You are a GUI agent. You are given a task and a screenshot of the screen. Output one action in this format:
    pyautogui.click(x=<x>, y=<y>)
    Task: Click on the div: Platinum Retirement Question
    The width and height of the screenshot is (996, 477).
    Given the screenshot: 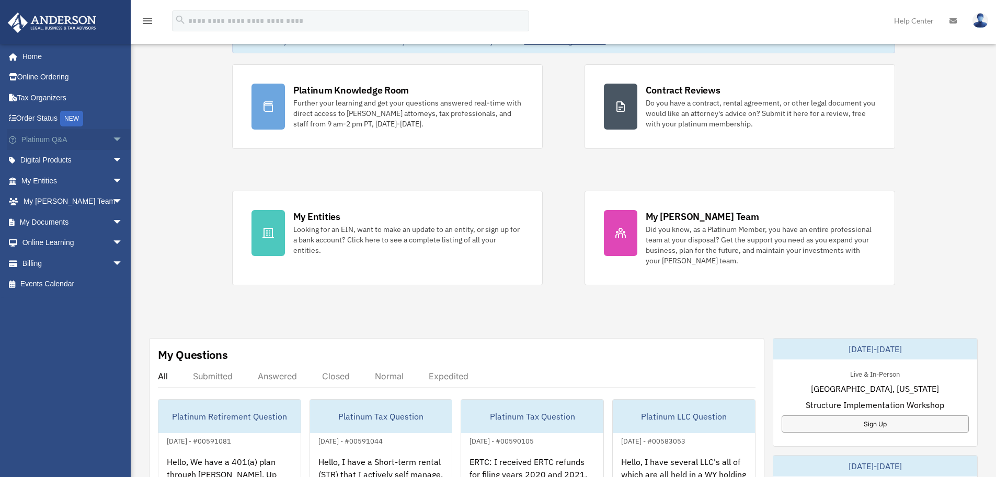 What is the action you would take?
    pyautogui.click(x=229, y=417)
    